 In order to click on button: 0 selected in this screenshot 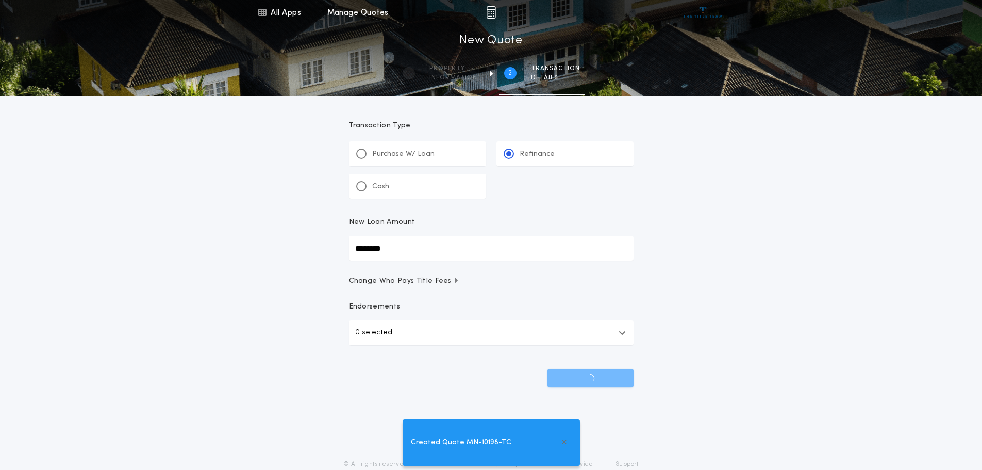, I will do `click(491, 333)`.